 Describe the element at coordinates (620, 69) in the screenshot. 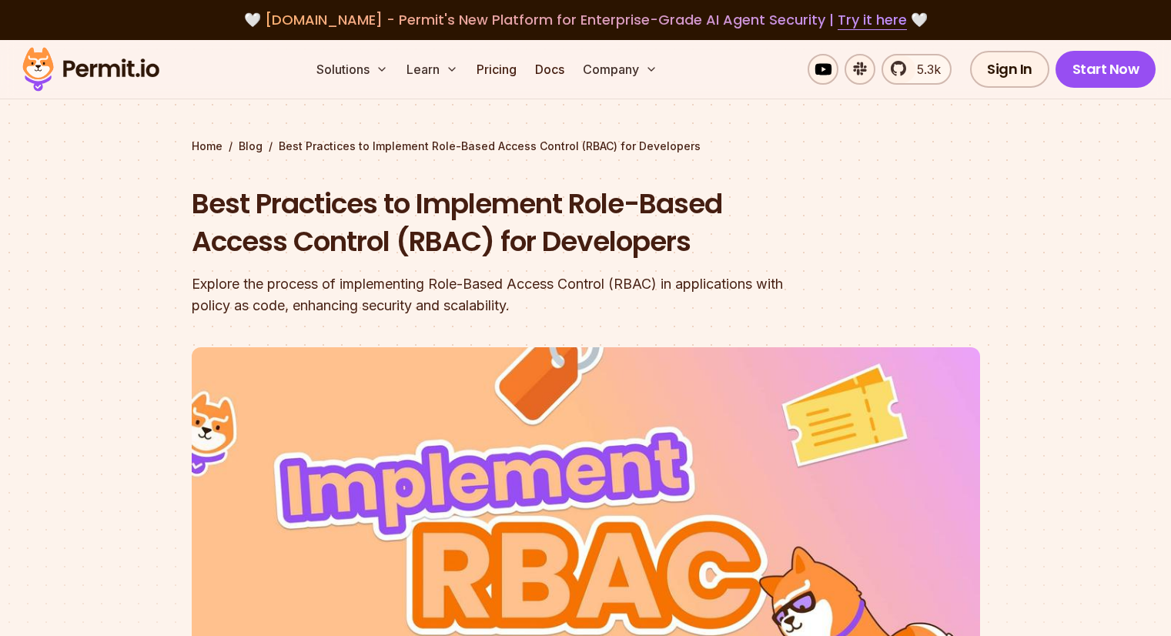

I see `button: Company` at that location.